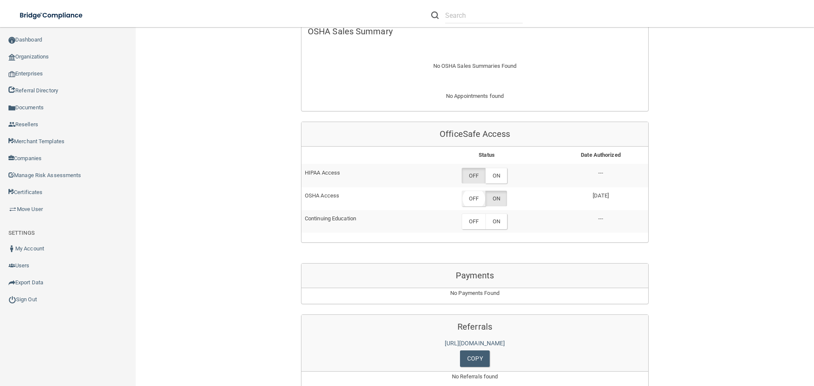  Describe the element at coordinates (12, 40) in the screenshot. I see `img: ic_dashboard_dark.d01f4a41.png` at that location.